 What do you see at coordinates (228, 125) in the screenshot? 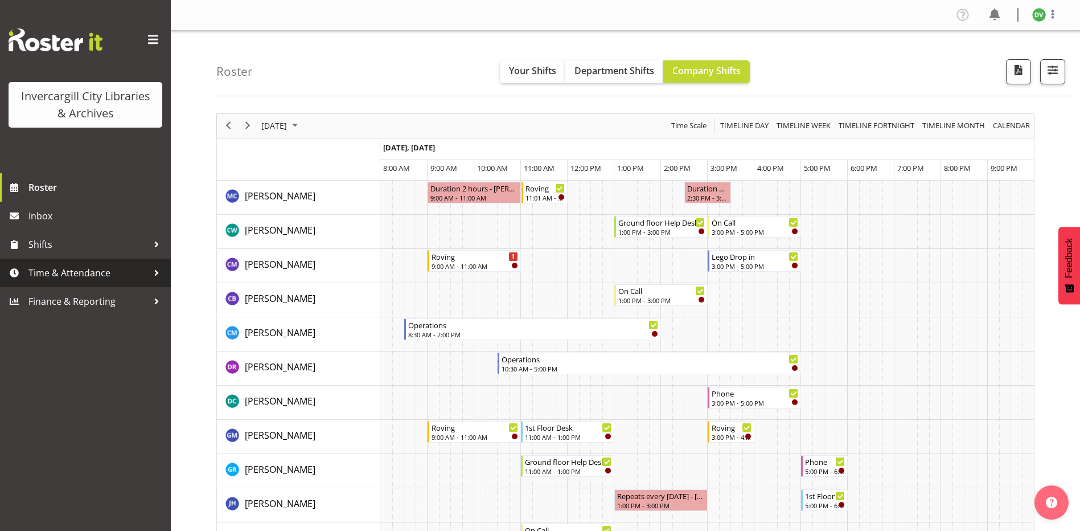
I see `button: Previous` at bounding box center [228, 125].